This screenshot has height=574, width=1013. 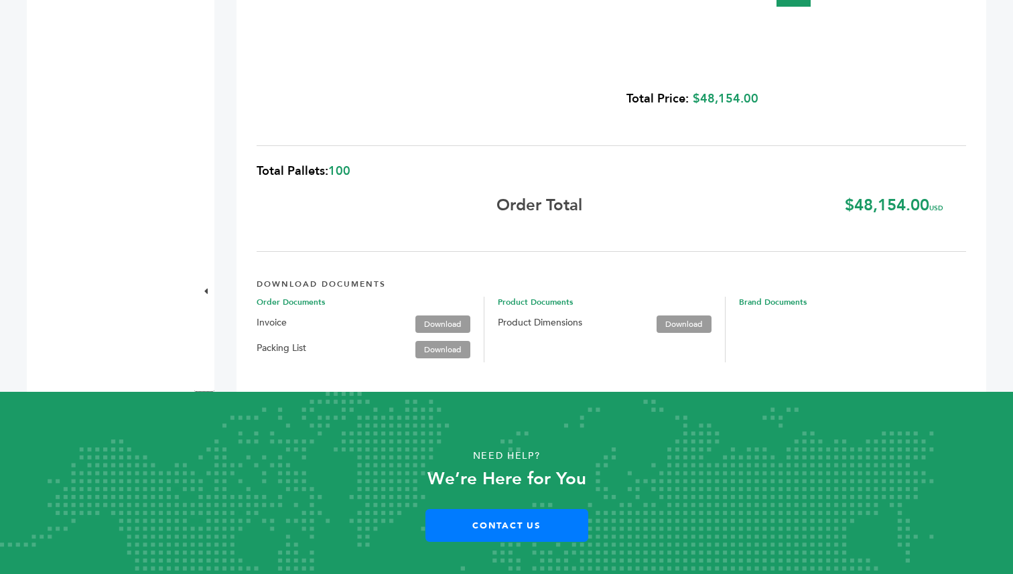 What do you see at coordinates (506, 456) in the screenshot?
I see `p: Need Help?` at bounding box center [506, 456].